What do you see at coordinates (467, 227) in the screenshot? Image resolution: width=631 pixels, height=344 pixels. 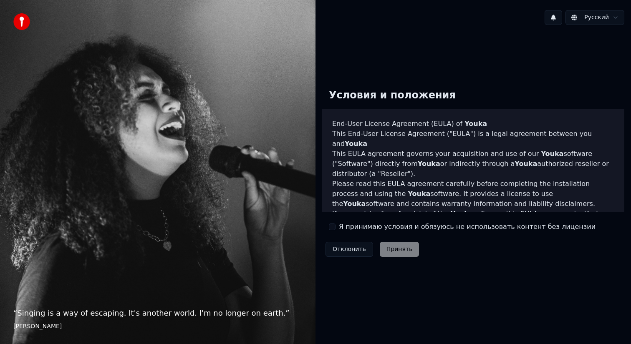 I see `label: Я принимаю условия и обязуюсь не использовать контент без лицензии` at bounding box center [467, 227].